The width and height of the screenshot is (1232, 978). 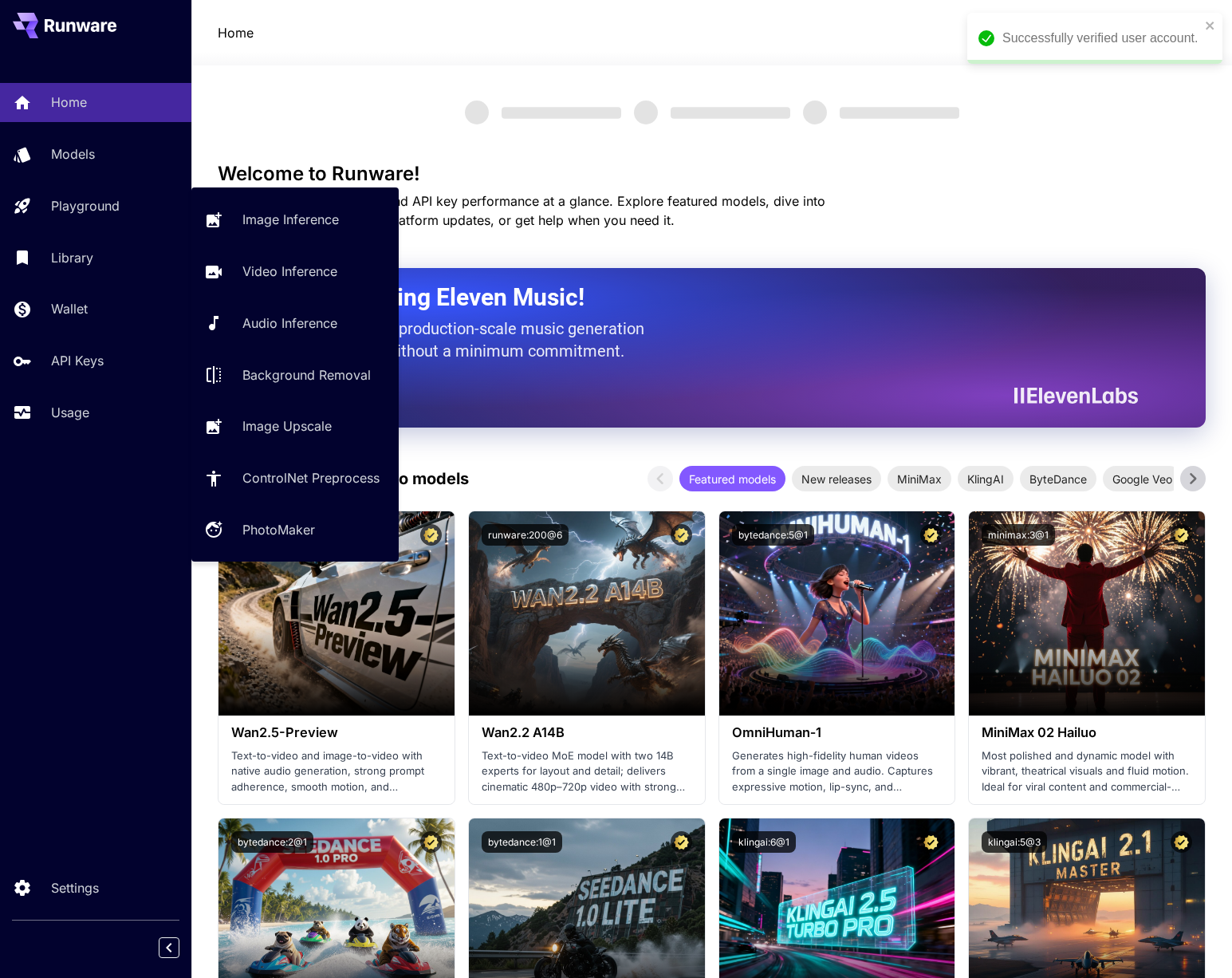 I want to click on p: Video Inference, so click(x=289, y=271).